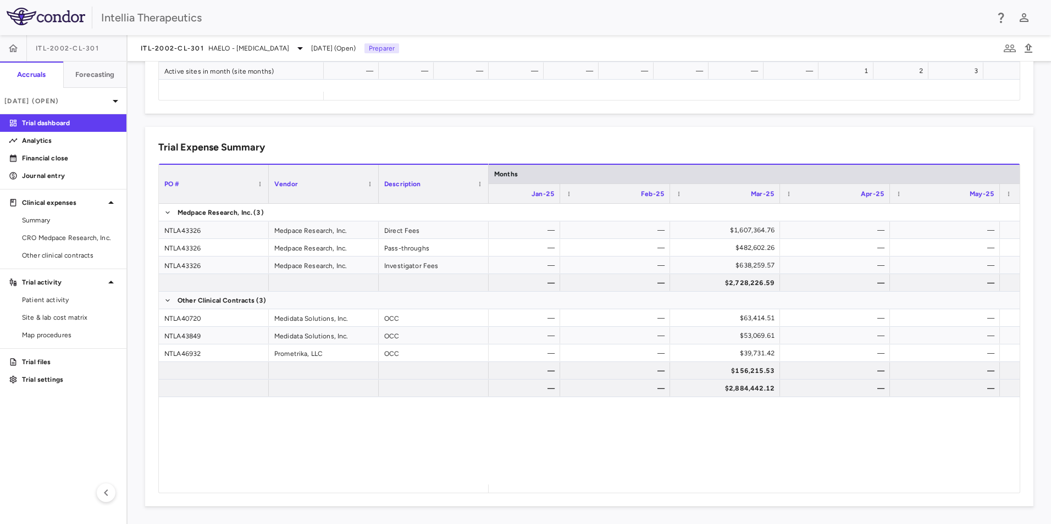  I want to click on div: $1,607,364.76, so click(727, 230).